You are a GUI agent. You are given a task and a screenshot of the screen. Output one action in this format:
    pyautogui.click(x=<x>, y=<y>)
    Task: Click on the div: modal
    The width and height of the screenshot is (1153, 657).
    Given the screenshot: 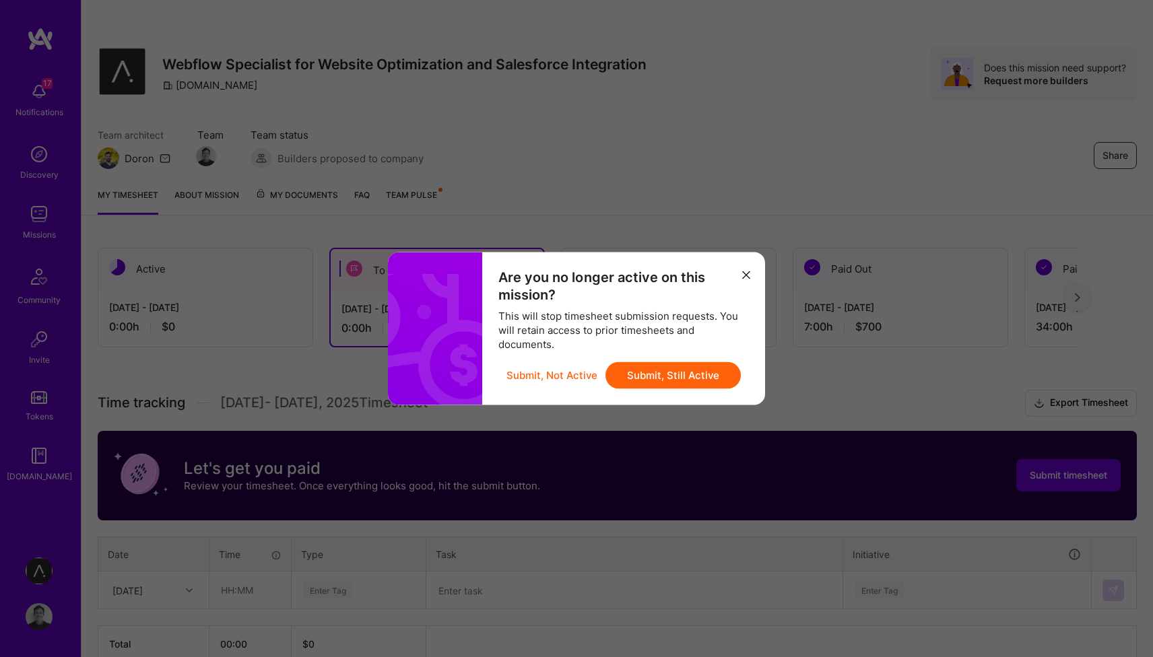 What is the action you would take?
    pyautogui.click(x=577, y=329)
    